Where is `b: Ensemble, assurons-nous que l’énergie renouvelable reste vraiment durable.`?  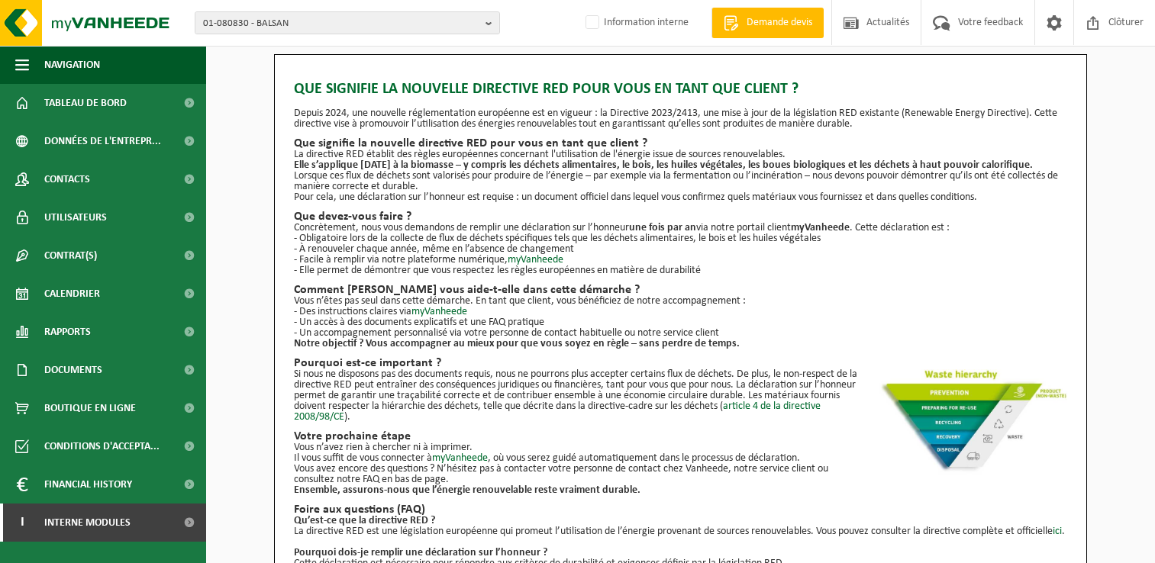
b: Ensemble, assurons-nous que l’énergie renouvelable reste vraiment durable. is located at coordinates (467, 490).